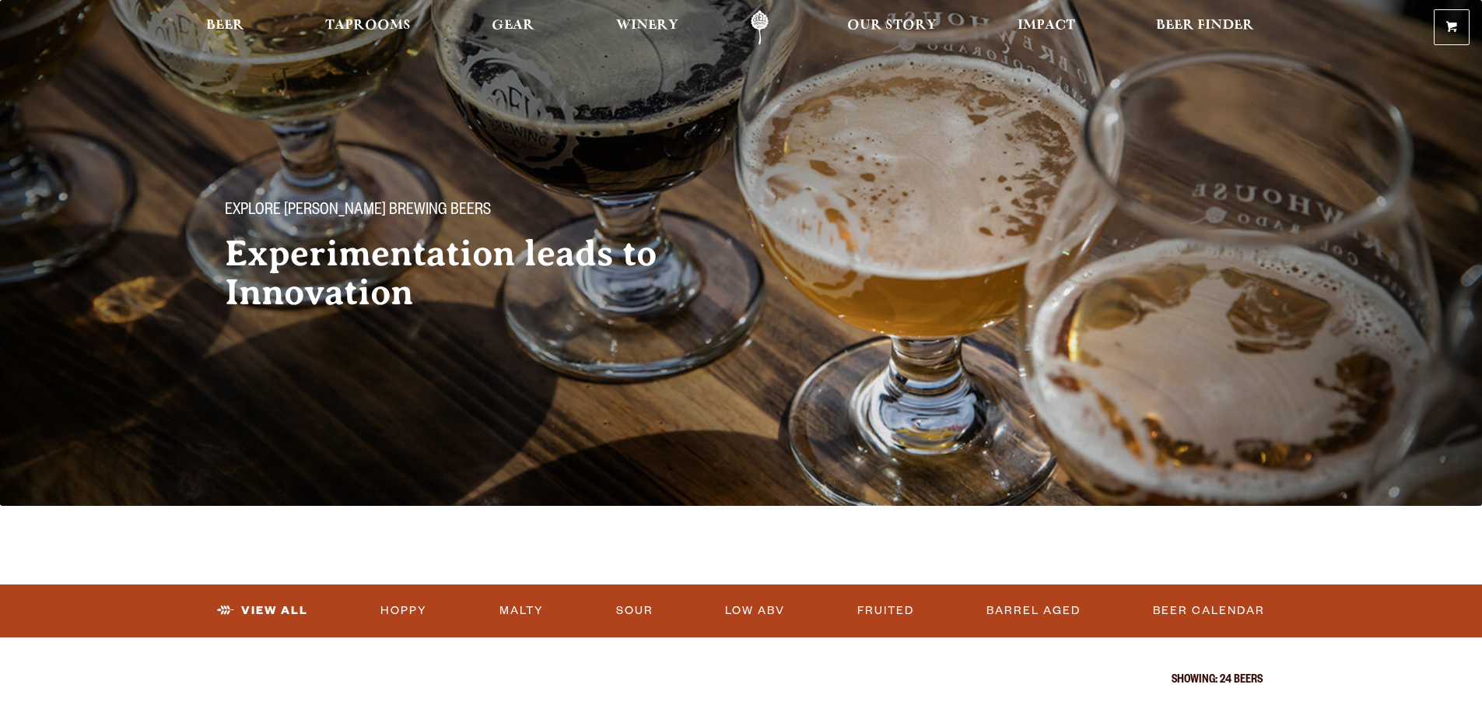  Describe the element at coordinates (759, 27) in the screenshot. I see `a: Odell Home` at that location.